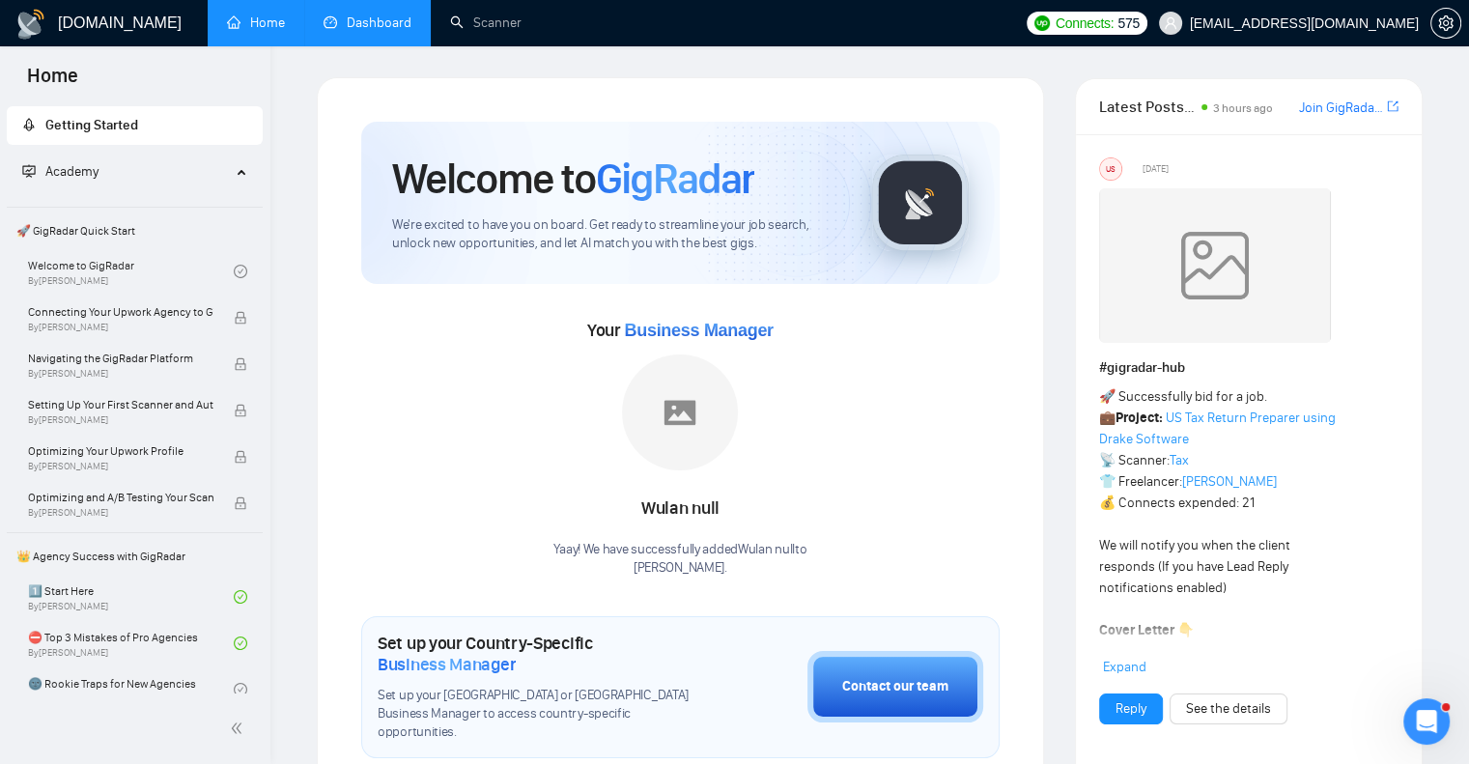  I want to click on span: Latest Posts from the GigRadar Community, so click(1148, 106).